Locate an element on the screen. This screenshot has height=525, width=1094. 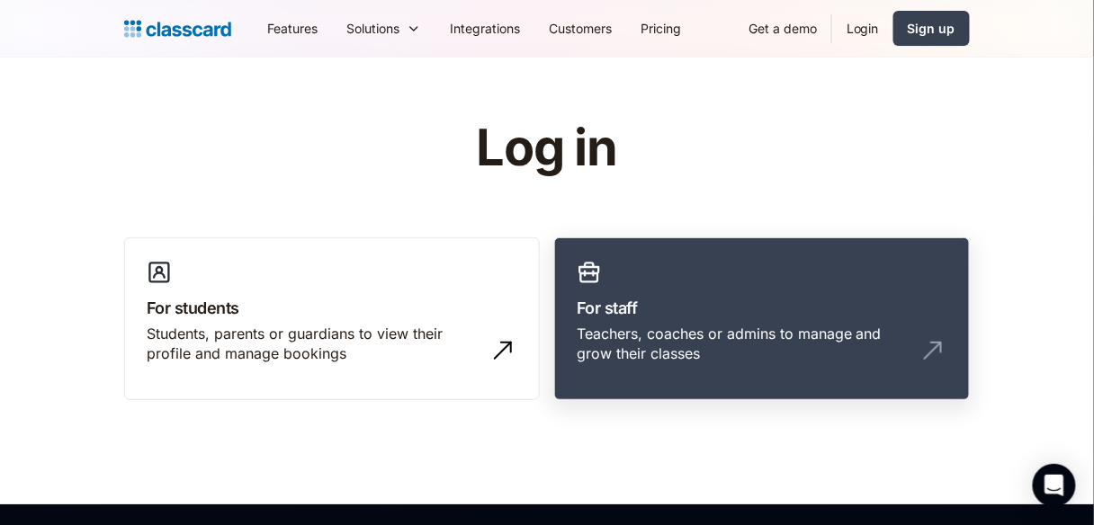
h1: Log in is located at coordinates (547, 148).